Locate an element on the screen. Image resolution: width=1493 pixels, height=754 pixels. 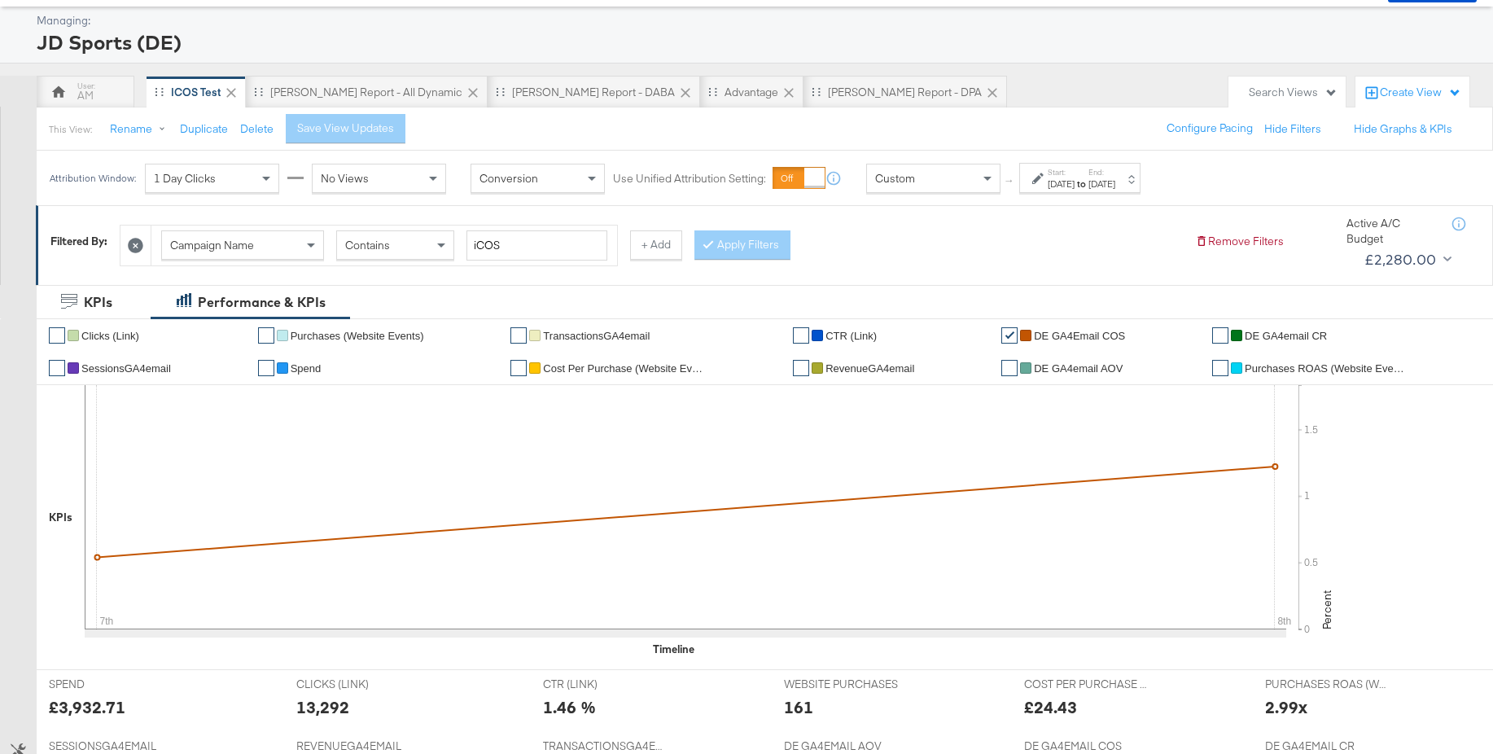
span: DE GA4email CR is located at coordinates (1286, 335).